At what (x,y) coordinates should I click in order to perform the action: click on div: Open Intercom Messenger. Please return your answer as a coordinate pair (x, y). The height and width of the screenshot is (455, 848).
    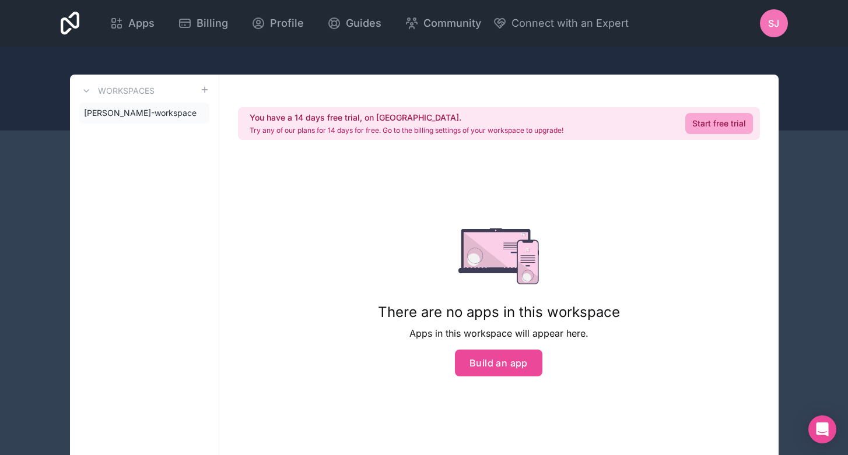
    Looking at the image, I should click on (822, 430).